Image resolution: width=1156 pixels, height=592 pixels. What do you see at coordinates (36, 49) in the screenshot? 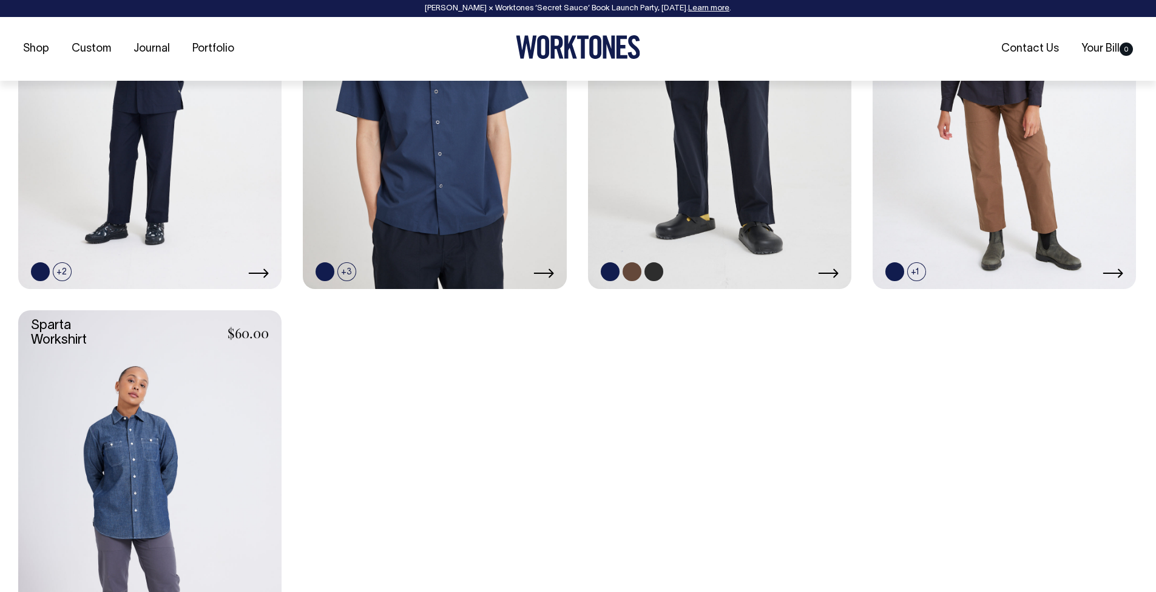
I see `a: Shop` at bounding box center [36, 49].